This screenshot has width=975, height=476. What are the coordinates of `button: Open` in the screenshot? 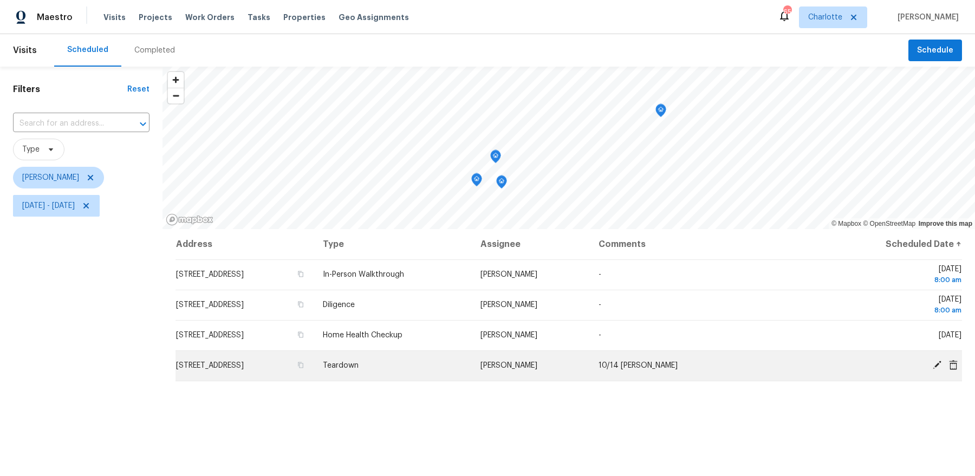 It's located at (143, 124).